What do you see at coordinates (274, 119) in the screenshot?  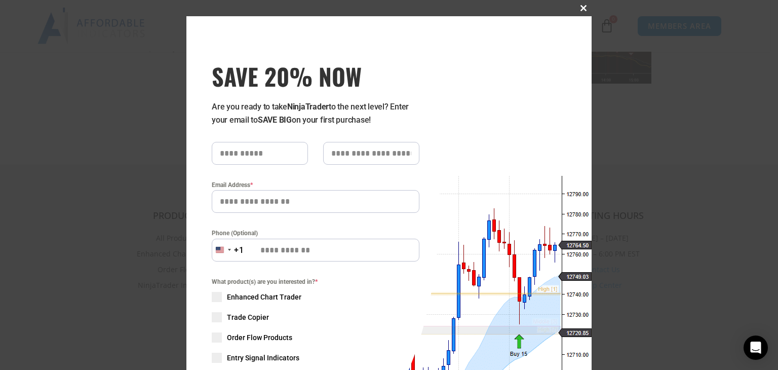 I see `strong: SAVE BIG` at bounding box center [274, 119].